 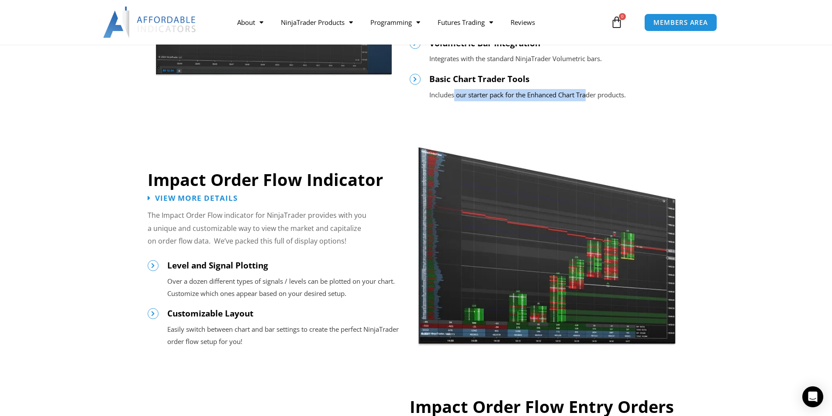 I want to click on span: View More Details, so click(x=196, y=198).